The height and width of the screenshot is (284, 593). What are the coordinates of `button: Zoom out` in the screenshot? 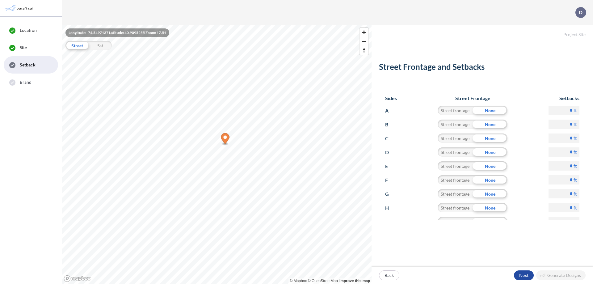 It's located at (364, 41).